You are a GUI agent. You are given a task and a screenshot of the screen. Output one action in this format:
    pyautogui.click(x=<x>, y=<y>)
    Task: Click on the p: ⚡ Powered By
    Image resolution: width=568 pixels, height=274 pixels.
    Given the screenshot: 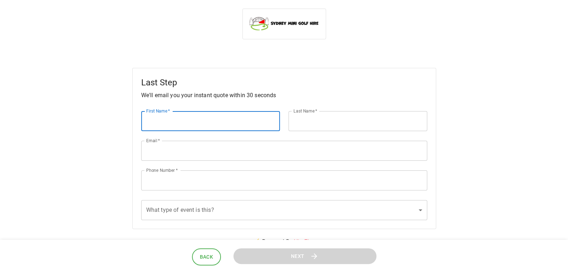 What is the action you would take?
    pyautogui.click(x=284, y=242)
    